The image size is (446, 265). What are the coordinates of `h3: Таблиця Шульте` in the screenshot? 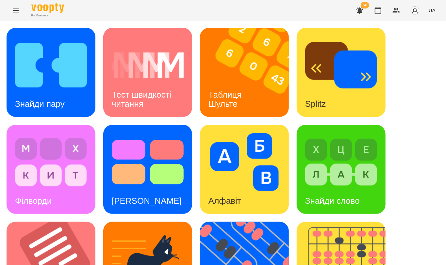 It's located at (226, 99).